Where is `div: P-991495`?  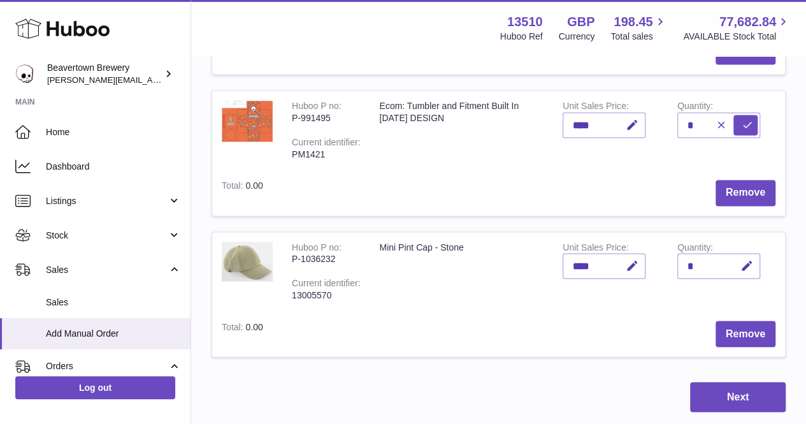 div: P-991495 is located at coordinates (326, 118).